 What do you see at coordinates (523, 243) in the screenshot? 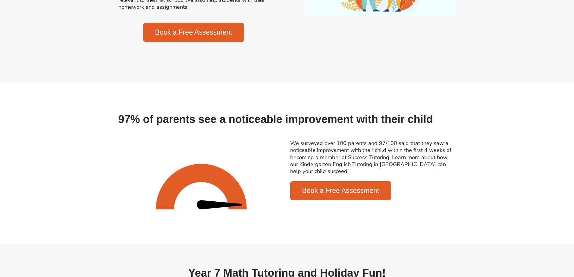
I see `div: Chat Widget` at bounding box center [523, 243].